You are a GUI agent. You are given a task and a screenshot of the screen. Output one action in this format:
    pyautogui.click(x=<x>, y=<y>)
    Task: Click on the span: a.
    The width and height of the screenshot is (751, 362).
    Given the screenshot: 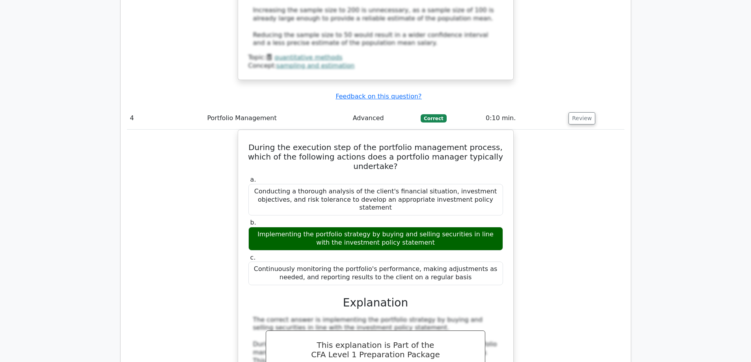 What is the action you would take?
    pyautogui.click(x=253, y=179)
    